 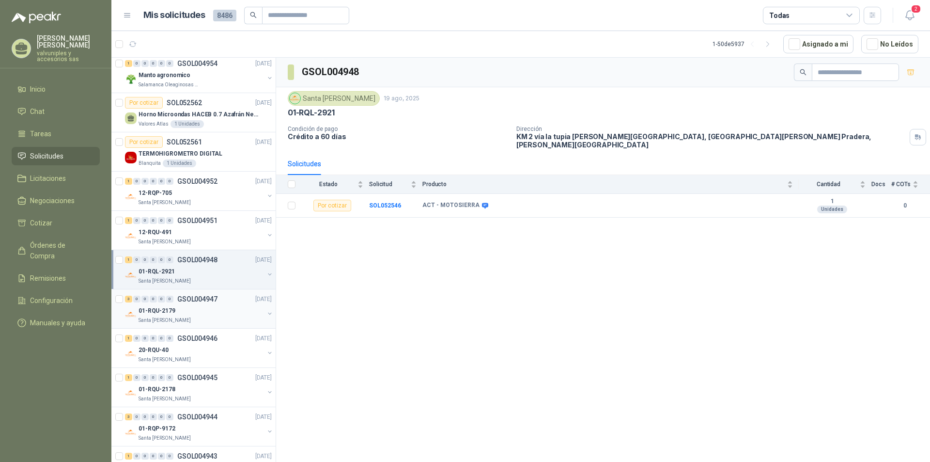 What do you see at coordinates (199, 114) in the screenshot?
I see `p: Horno Microondas HACEB 0.7 Azafrán Negro` at bounding box center [199, 114].